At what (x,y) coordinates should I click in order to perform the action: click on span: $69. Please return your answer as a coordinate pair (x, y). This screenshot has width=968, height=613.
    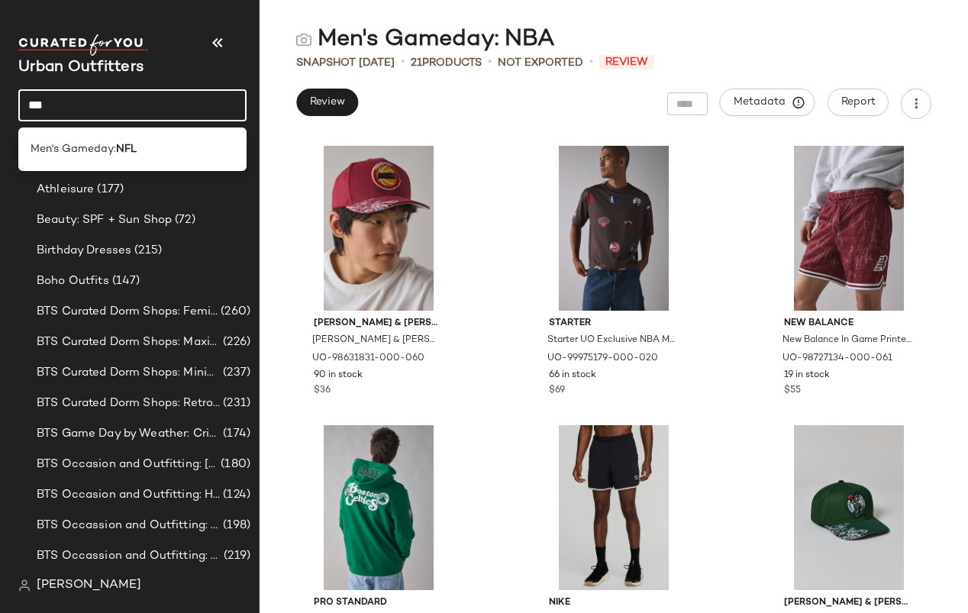
    Looking at the image, I should click on (557, 391).